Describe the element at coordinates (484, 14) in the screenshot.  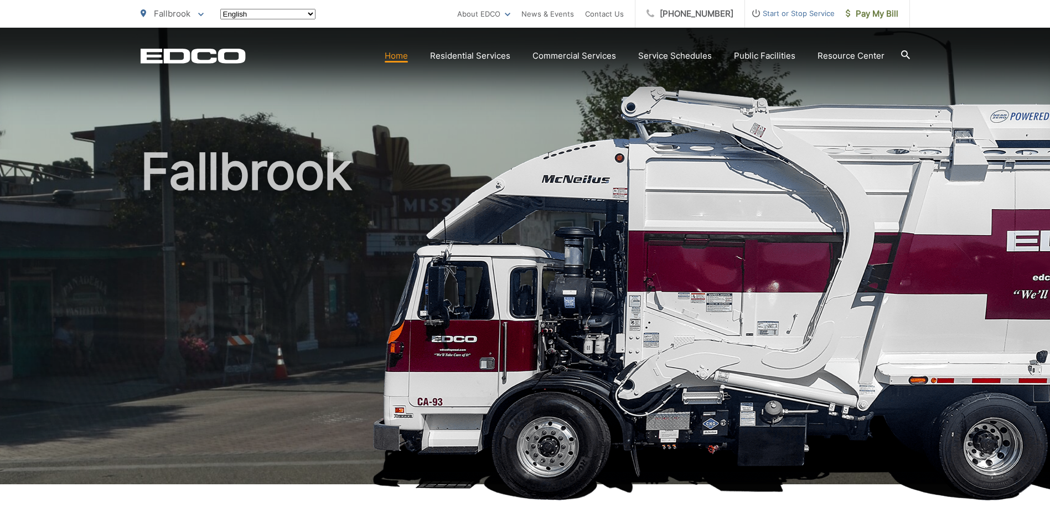
I see `a: About EDCO` at that location.